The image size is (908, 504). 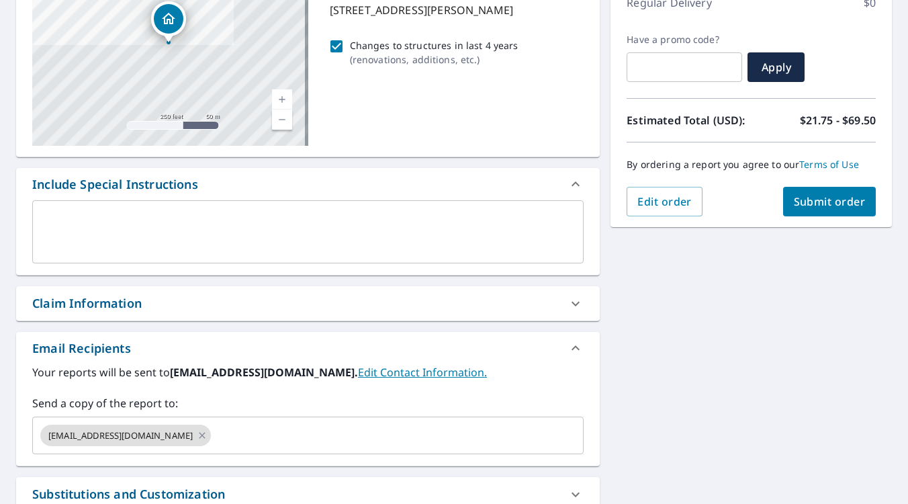 I want to click on p: Changes to structures in last 4 years, so click(x=434, y=45).